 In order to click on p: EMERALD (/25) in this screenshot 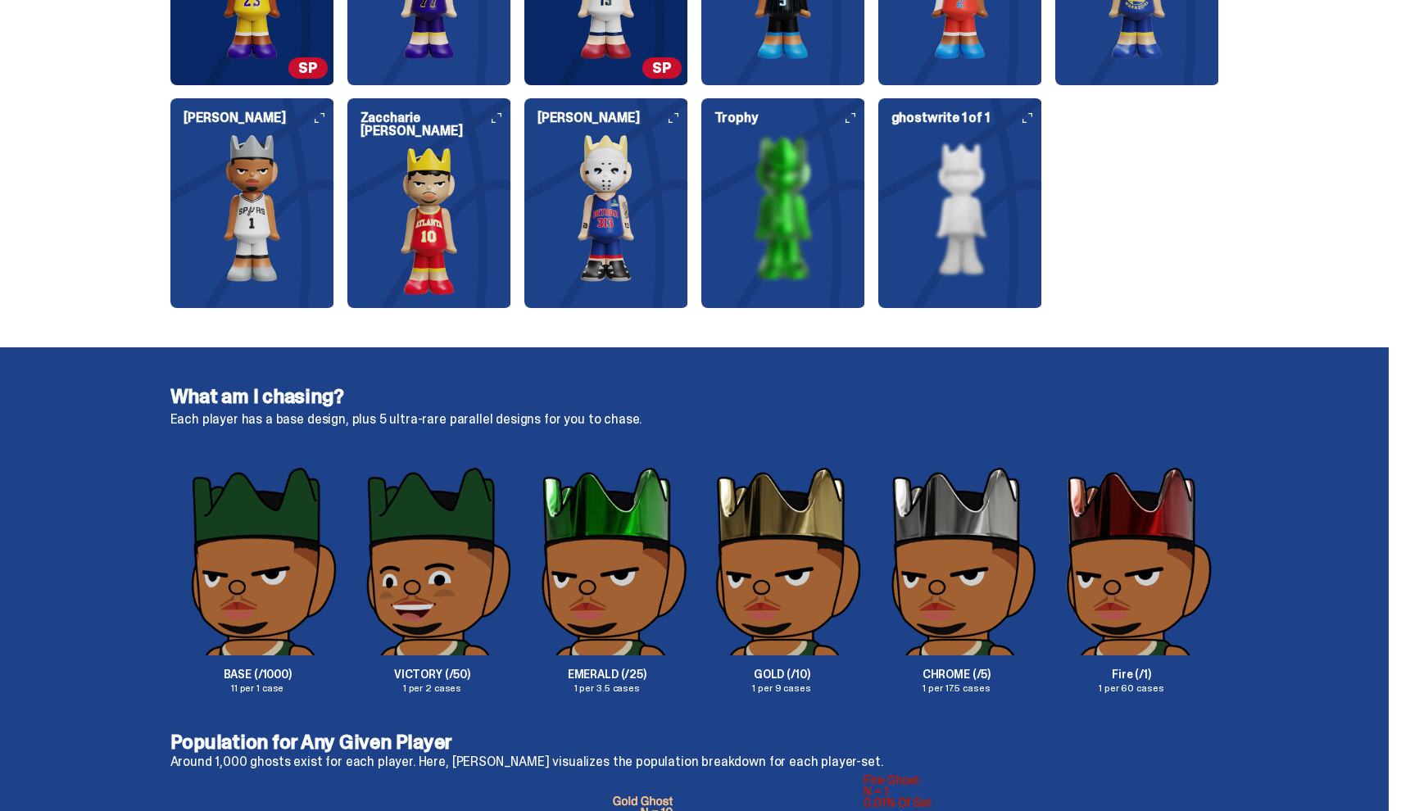, I will do `click(606, 674)`.